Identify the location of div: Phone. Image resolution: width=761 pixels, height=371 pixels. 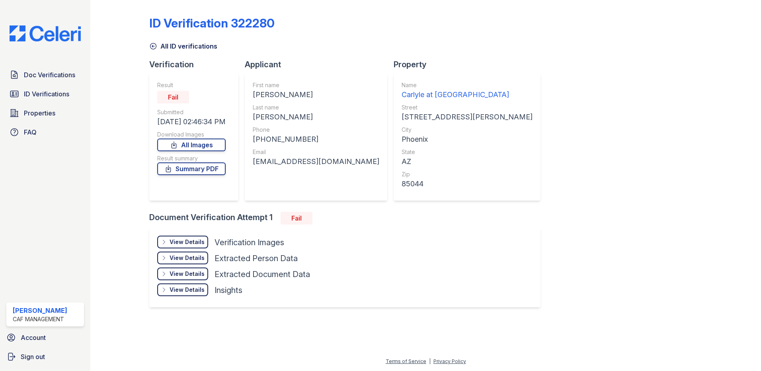
(316, 130).